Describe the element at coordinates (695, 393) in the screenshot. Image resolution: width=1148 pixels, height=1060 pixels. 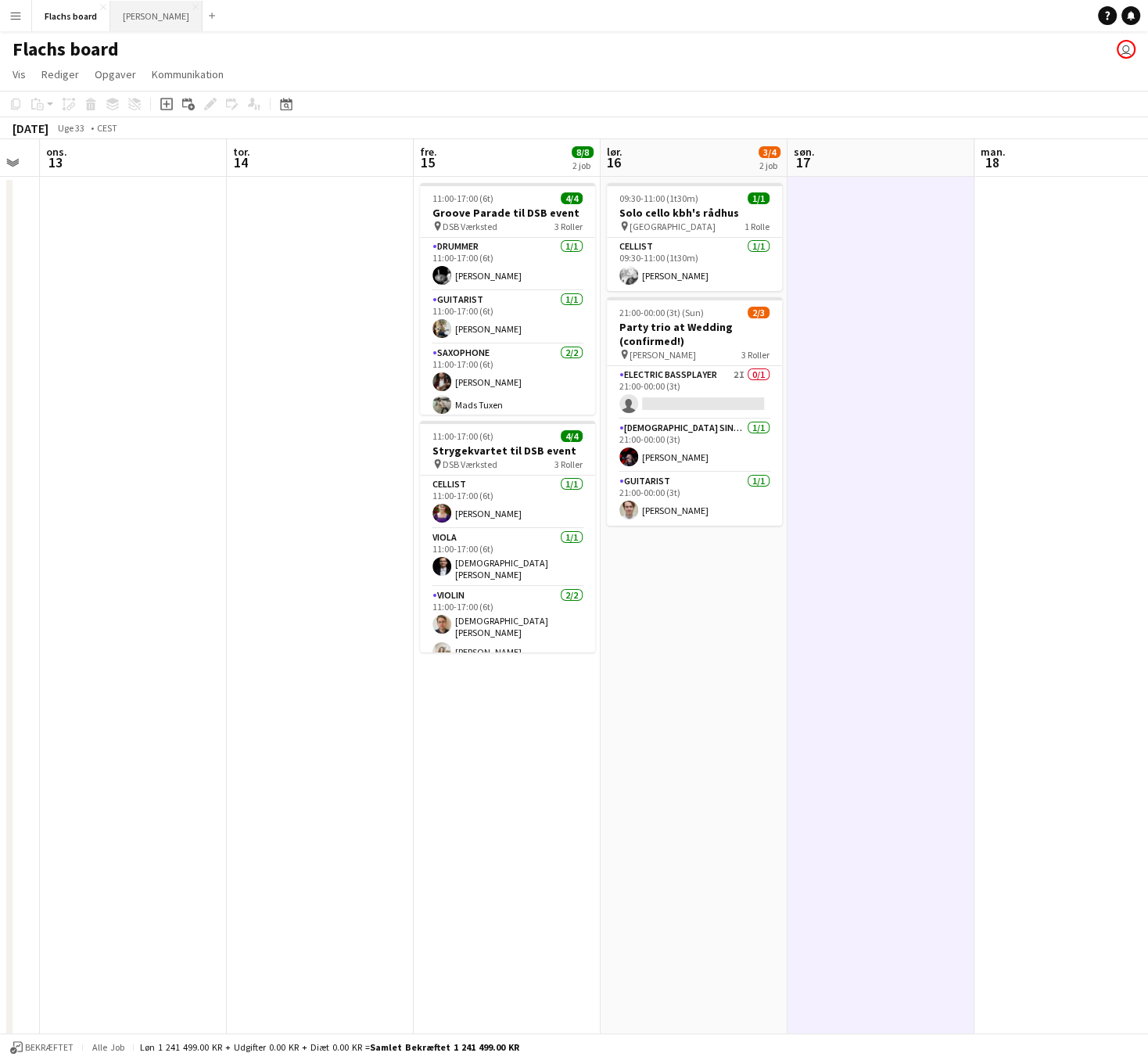
I see `app-card-role: Electric Bassplayer2I0/121:00-00:00 (3t)` at that location.